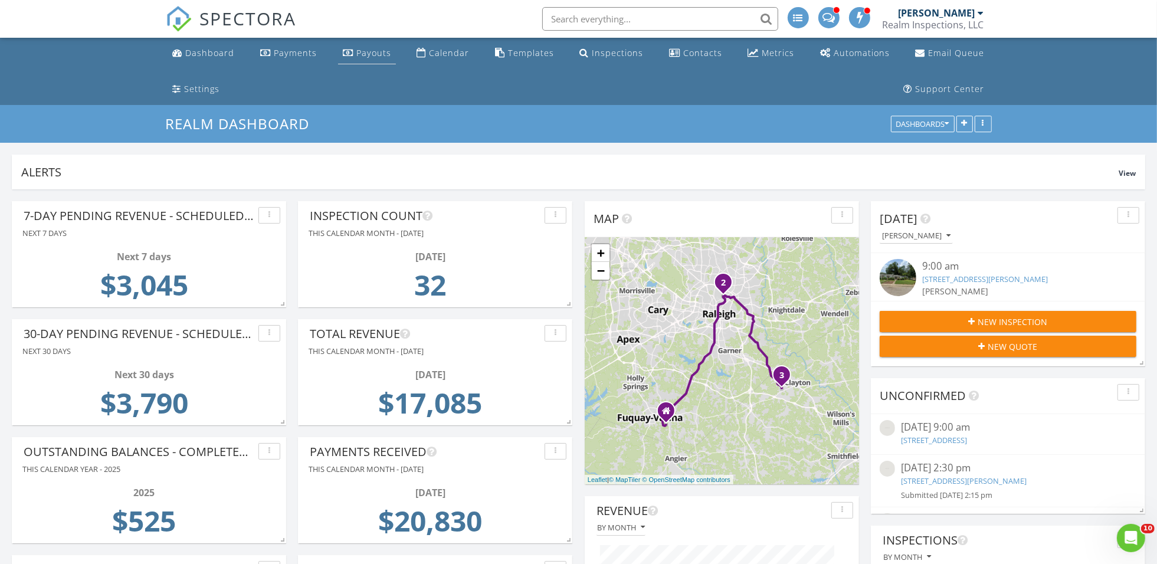  I want to click on div: 1021 Thornwood Ct, Clayton, NC 27520, so click(785, 378).